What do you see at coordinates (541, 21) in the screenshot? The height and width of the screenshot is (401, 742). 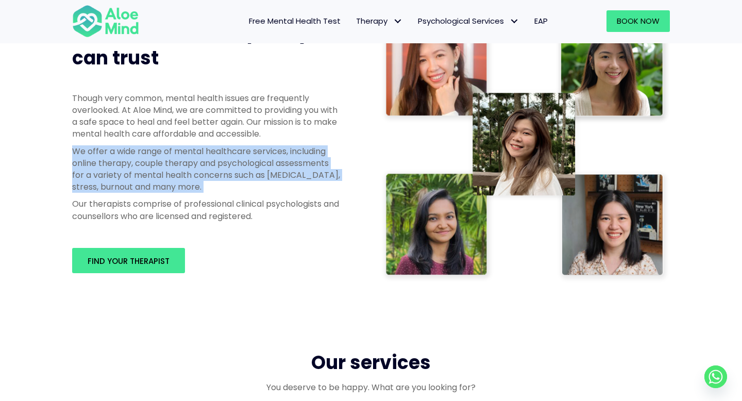 I see `span: EAP` at bounding box center [541, 21].